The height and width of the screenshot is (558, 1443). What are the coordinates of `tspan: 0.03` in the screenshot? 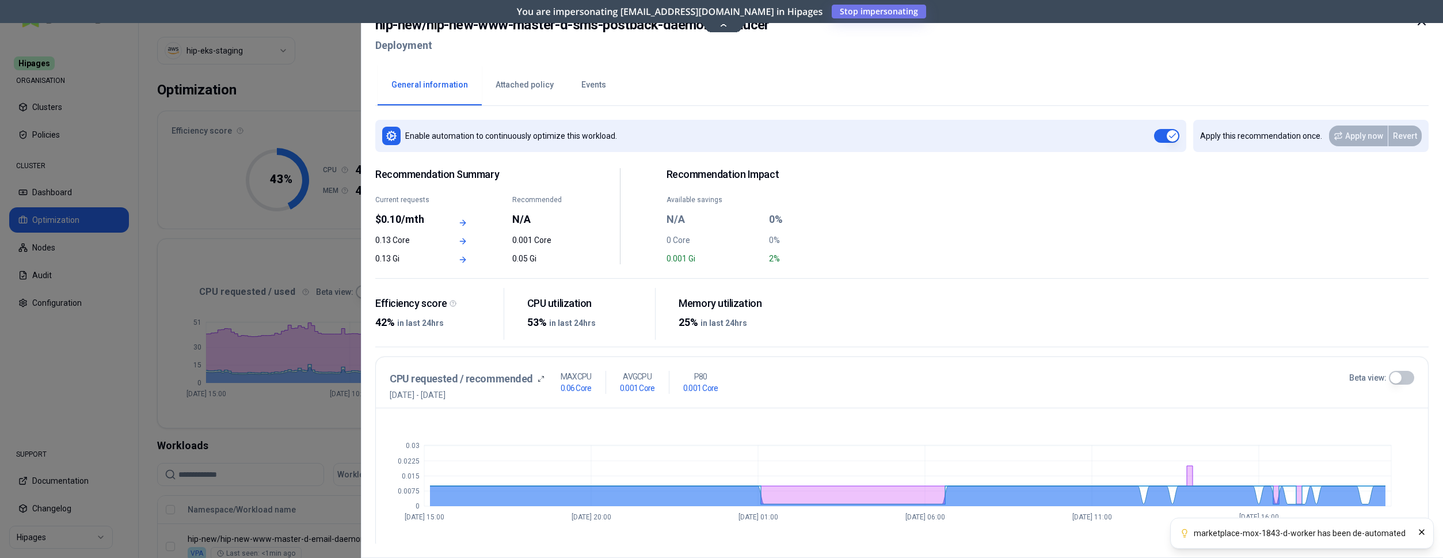 It's located at (413, 445).